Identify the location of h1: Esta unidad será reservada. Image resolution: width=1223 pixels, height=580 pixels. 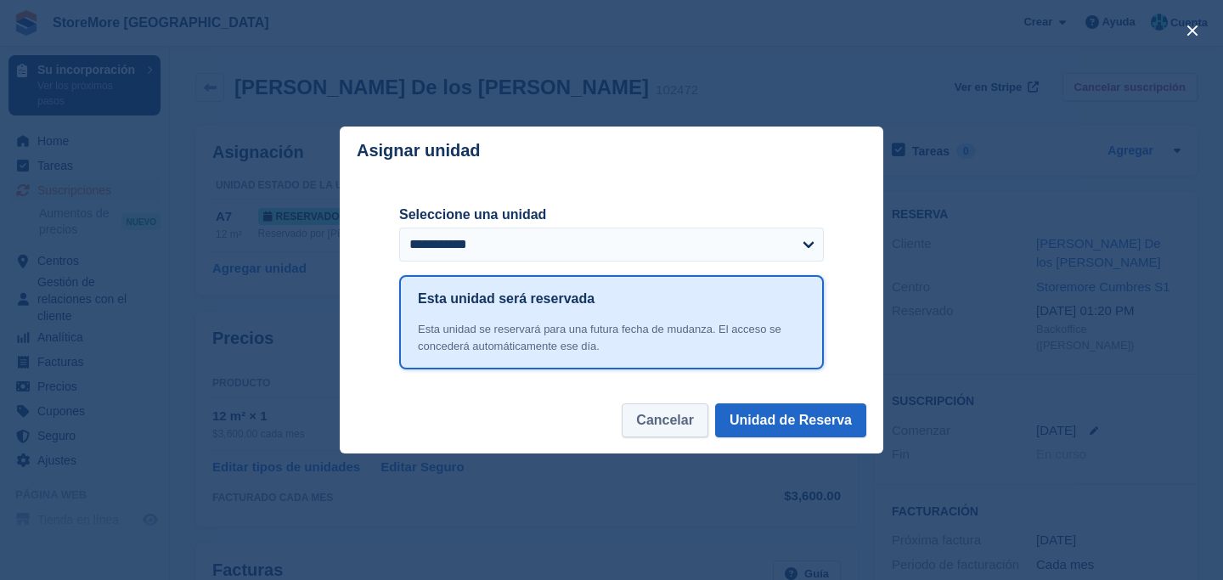
(506, 299).